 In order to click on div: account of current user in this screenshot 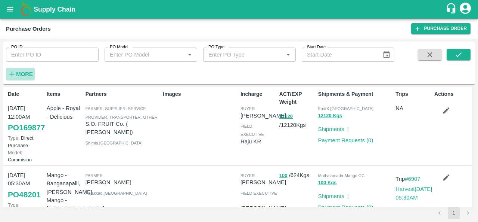, I will do `click(466, 9)`.